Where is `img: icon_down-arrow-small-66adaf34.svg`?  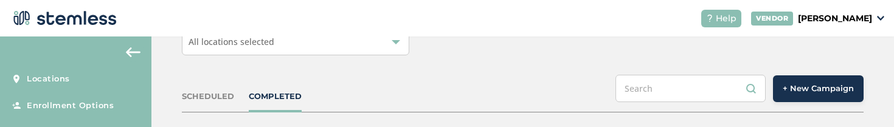
img: icon_down-arrow-small-66adaf34.svg is located at coordinates (880, 18).